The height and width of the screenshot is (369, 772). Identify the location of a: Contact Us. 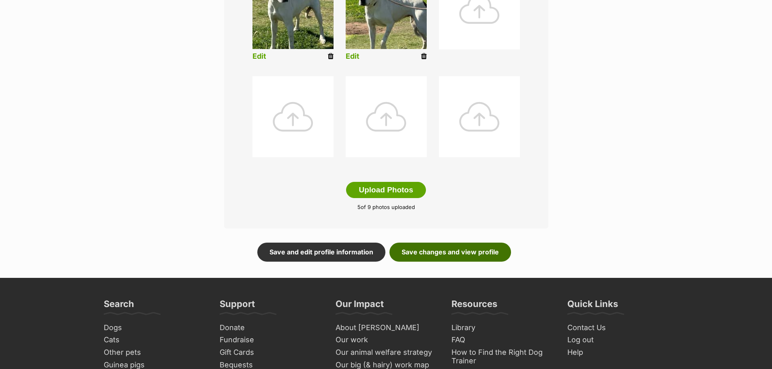
(618, 328).